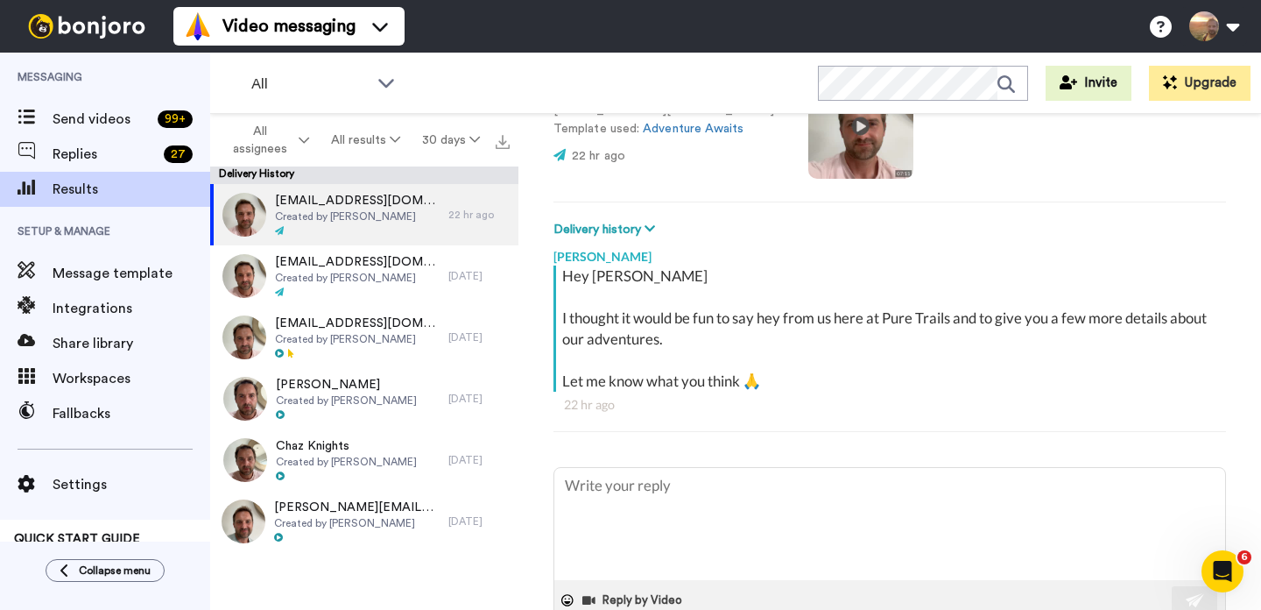 The image size is (1261, 610). What do you see at coordinates (131, 343) in the screenshot?
I see `span: Share library` at bounding box center [131, 343].